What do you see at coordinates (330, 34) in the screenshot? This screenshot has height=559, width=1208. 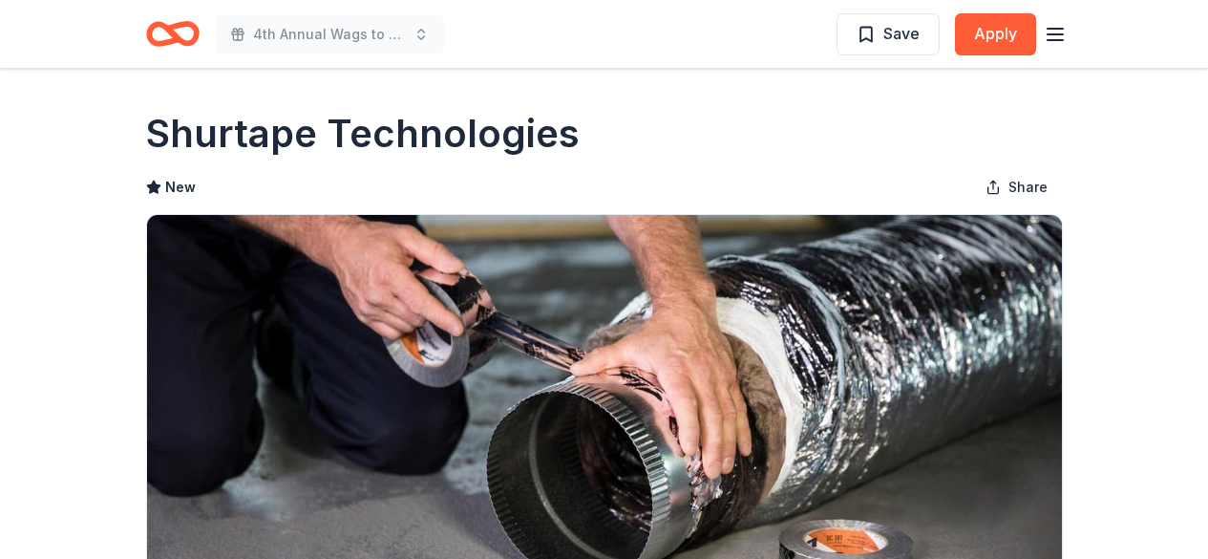 I see `button: 4th Annual Wags to Riches Casino Night` at bounding box center [330, 34].